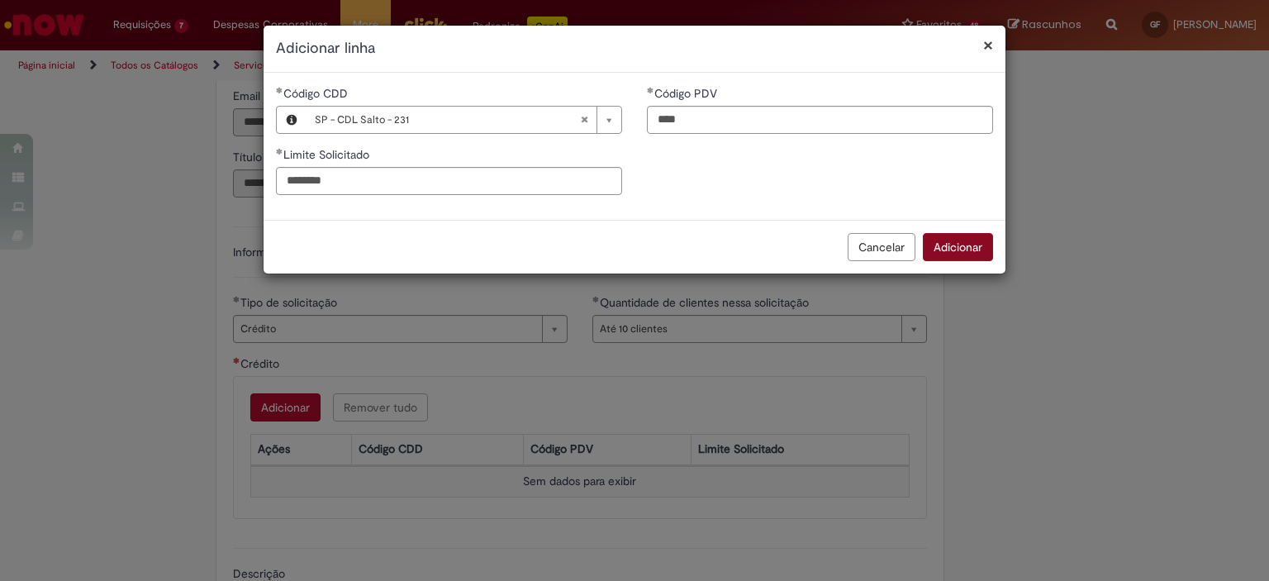 This screenshot has width=1269, height=581. What do you see at coordinates (988, 45) in the screenshot?
I see `button: Fechar modal` at bounding box center [988, 45].